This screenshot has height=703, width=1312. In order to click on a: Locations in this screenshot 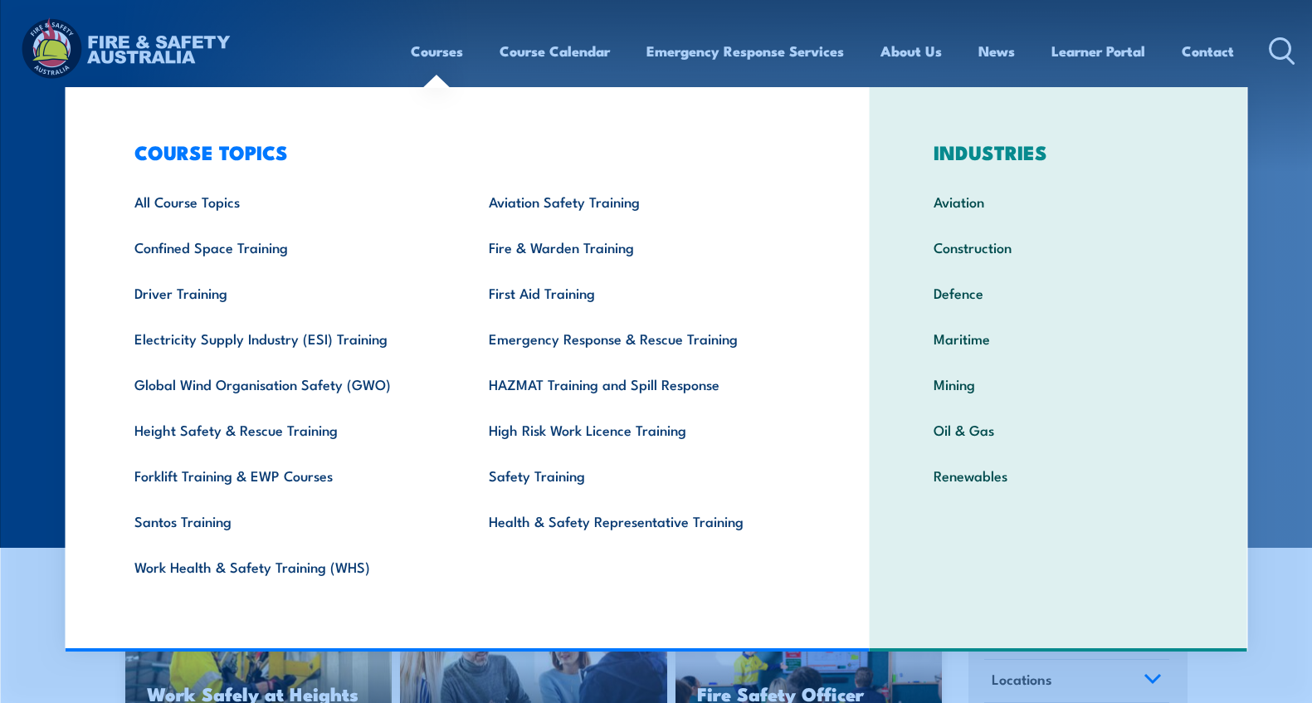, I will do `click(1076, 681)`.